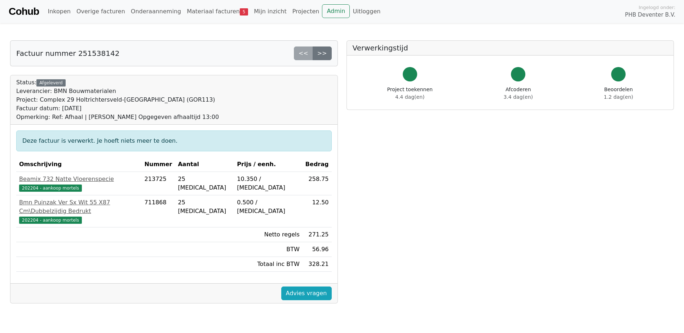 The width and height of the screenshot is (684, 333). Describe the element at coordinates (118, 91) in the screenshot. I see `div: Leverancier: BMN Bouwmaterialen` at that location.